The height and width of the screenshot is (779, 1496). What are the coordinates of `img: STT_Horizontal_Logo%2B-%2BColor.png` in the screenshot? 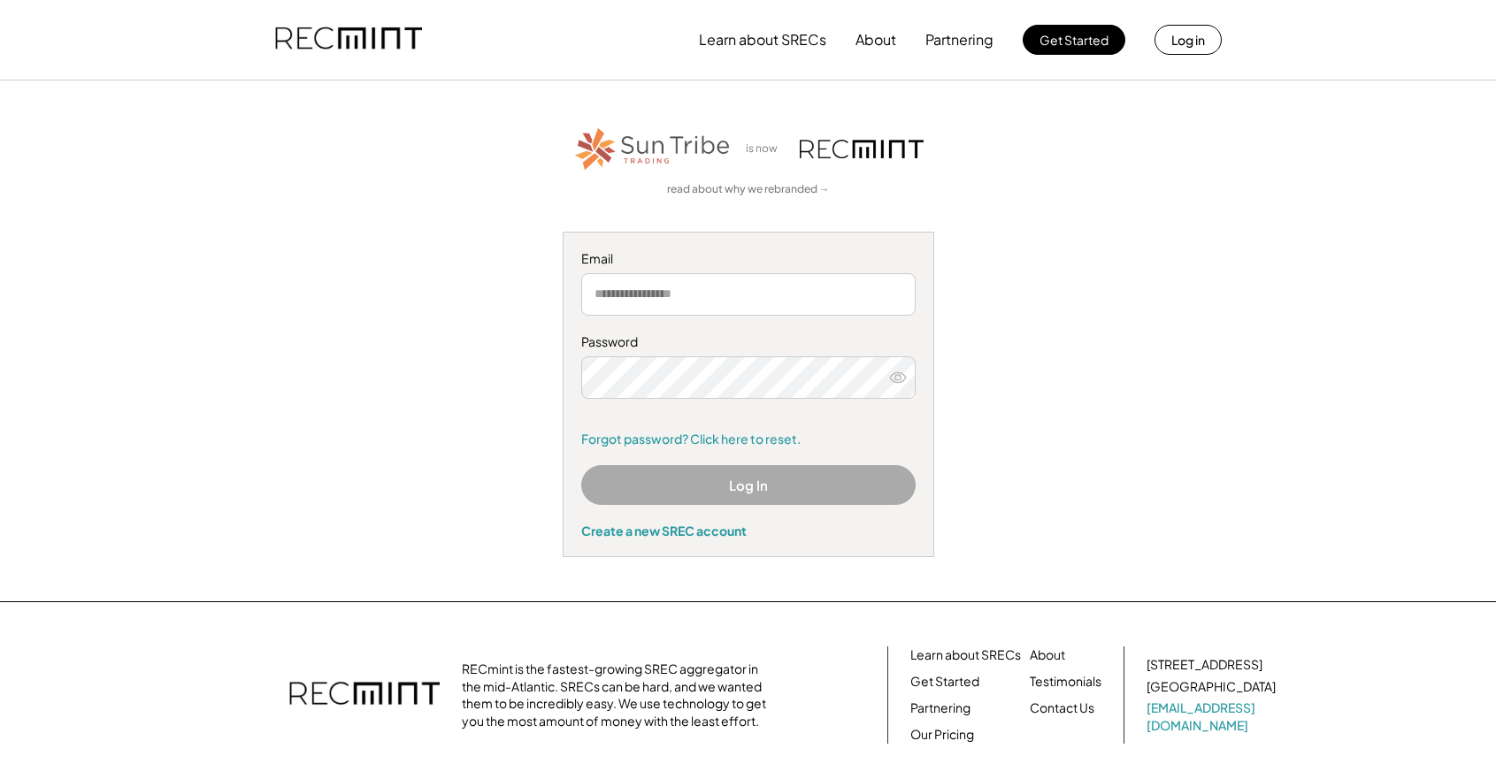 It's located at (653, 149).